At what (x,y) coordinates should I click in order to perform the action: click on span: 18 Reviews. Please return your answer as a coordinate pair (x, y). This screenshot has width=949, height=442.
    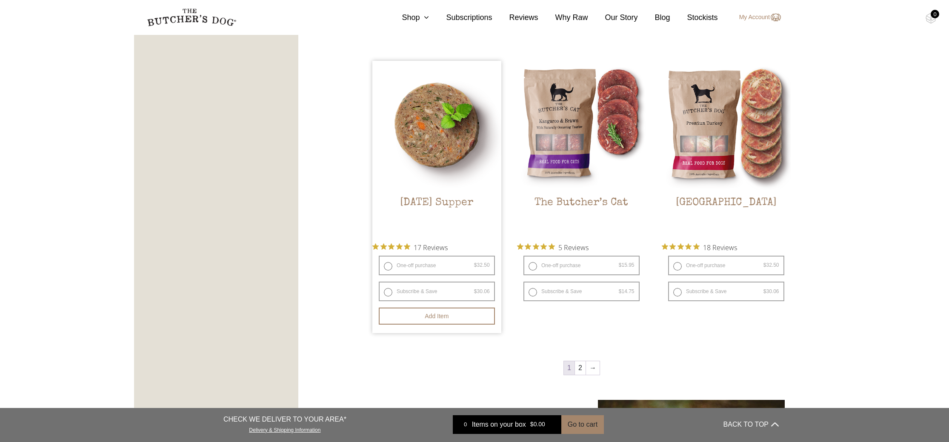
    Looking at the image, I should click on (720, 247).